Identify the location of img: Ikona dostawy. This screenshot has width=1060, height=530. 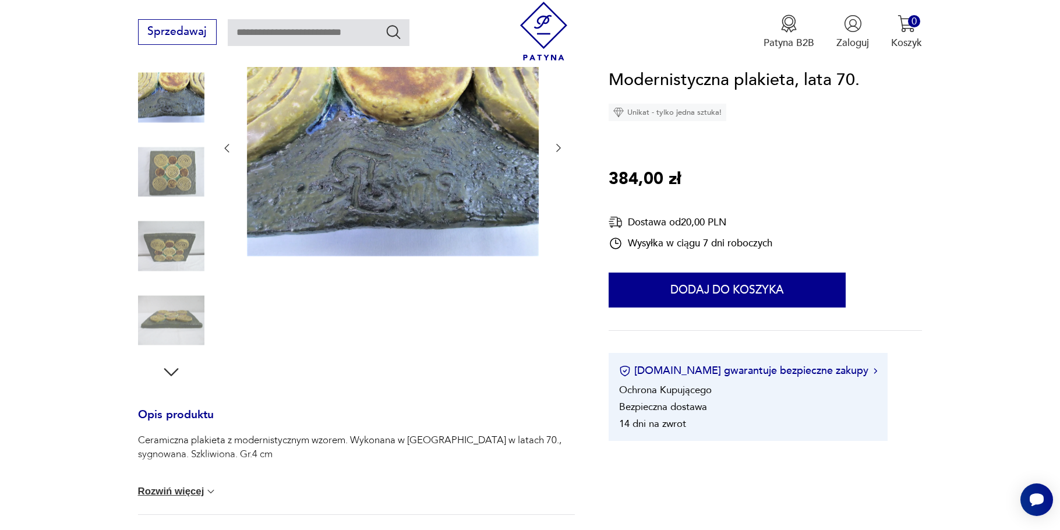
(616, 222).